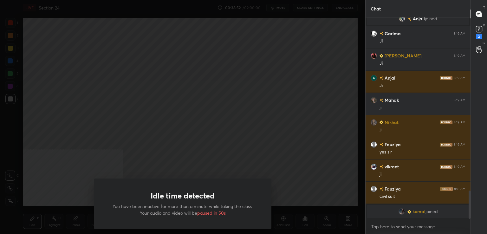 This screenshot has width=487, height=234. I want to click on img: 79a9d9ec786c4f24a2d7d5a34bc200e3.jpg, so click(374, 122).